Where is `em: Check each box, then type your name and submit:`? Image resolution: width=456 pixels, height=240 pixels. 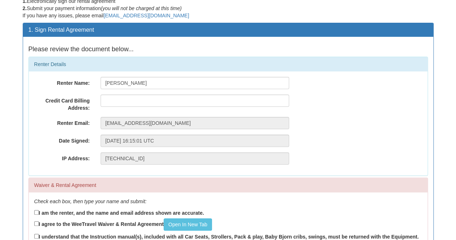 em: Check each box, then type your name and submit: is located at coordinates (90, 201).